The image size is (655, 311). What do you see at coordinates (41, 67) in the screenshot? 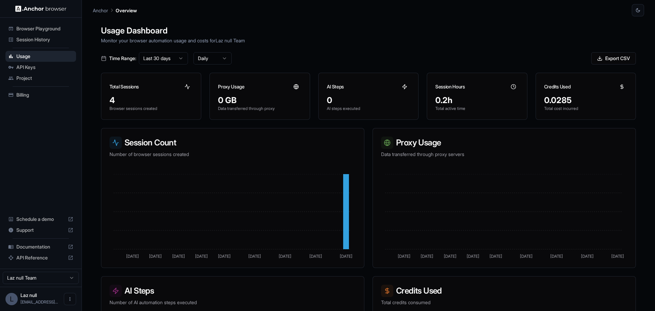
I see `div: API Keys` at bounding box center [41, 67].